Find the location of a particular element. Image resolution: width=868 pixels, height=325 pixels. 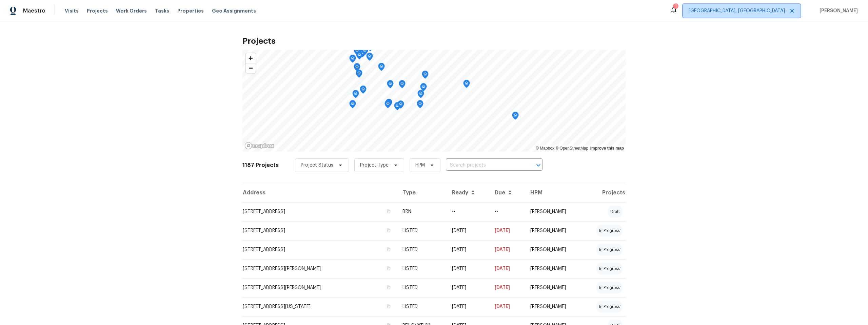

span: Tasks is located at coordinates (162, 11).